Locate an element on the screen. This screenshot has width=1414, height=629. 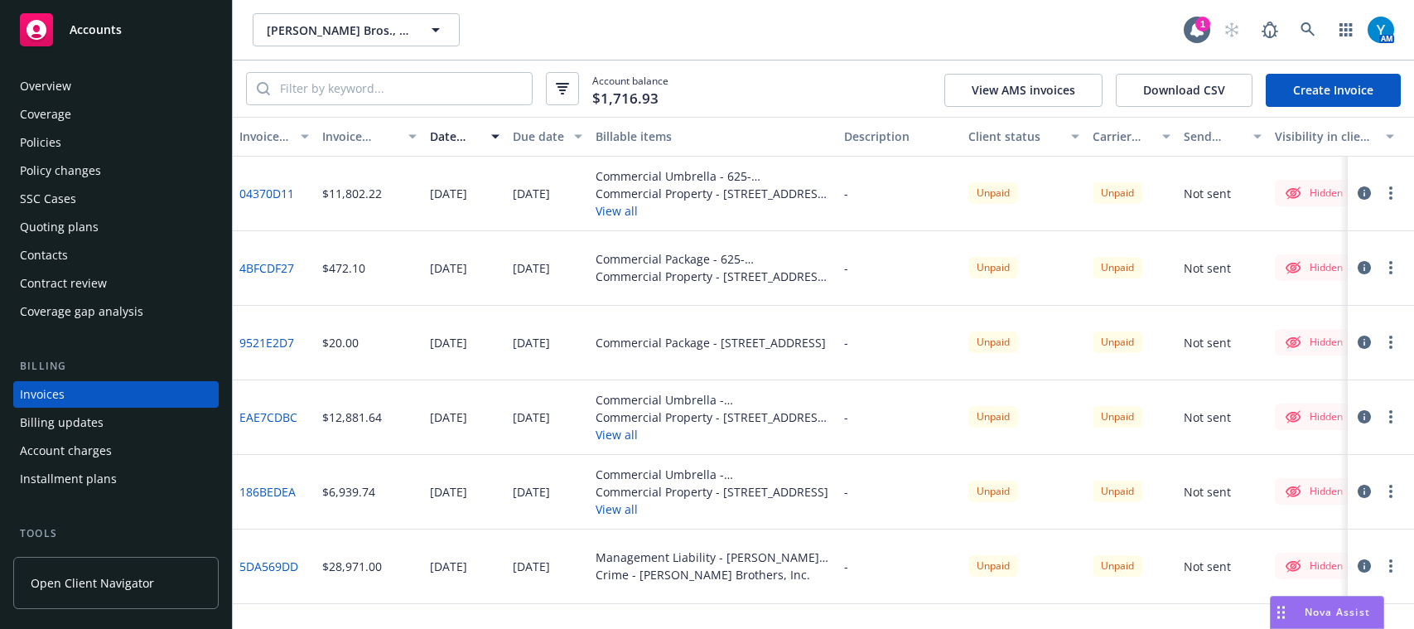
div: Coverage is located at coordinates (46, 114).